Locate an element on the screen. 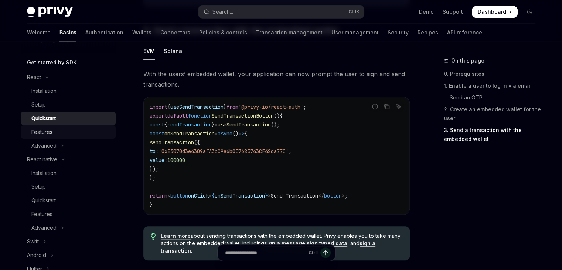  div: React is located at coordinates (34, 77).